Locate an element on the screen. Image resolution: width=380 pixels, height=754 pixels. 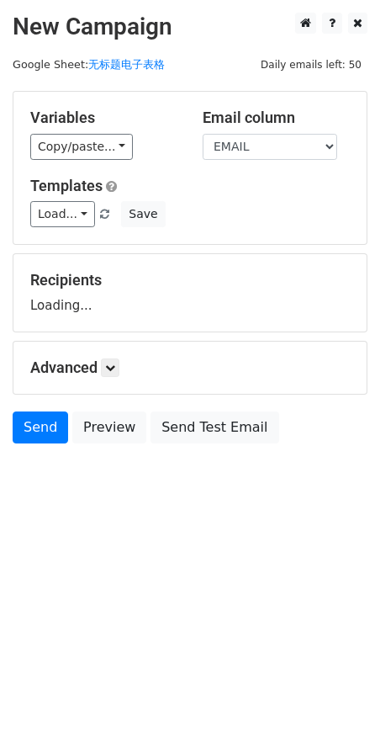
span: Daily emails left: 50 is located at coordinates (311, 65).